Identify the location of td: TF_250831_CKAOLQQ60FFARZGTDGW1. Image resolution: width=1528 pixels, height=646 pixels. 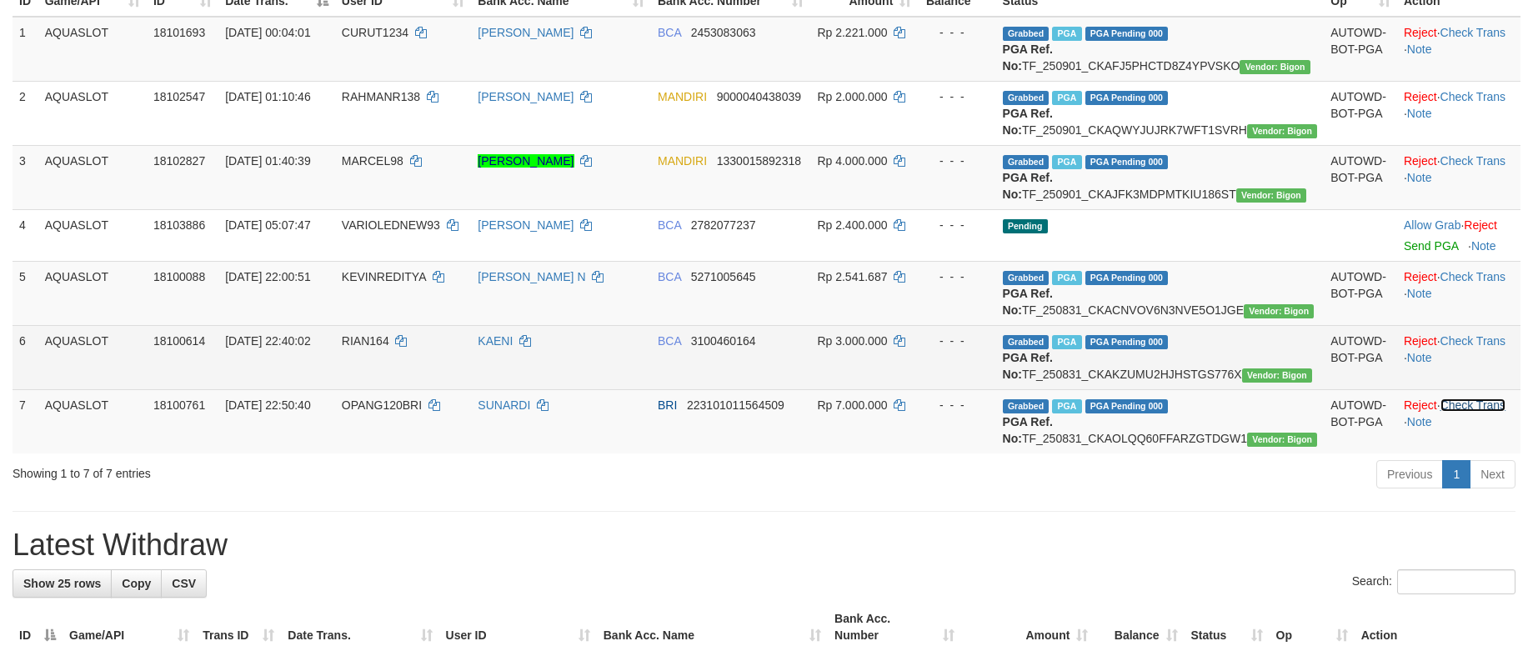
(1160, 421).